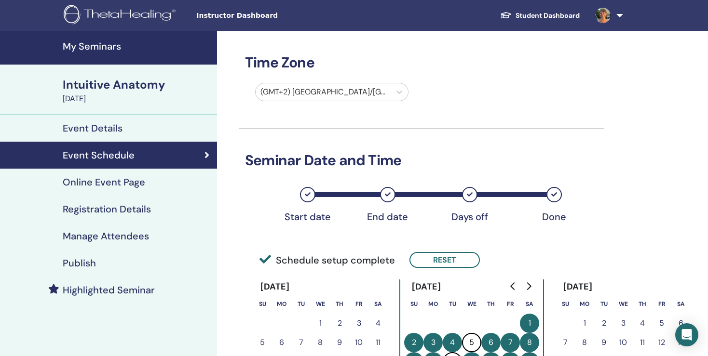 The image size is (708, 356). Describe the element at coordinates (513, 286) in the screenshot. I see `button: Go to previous month` at that location.